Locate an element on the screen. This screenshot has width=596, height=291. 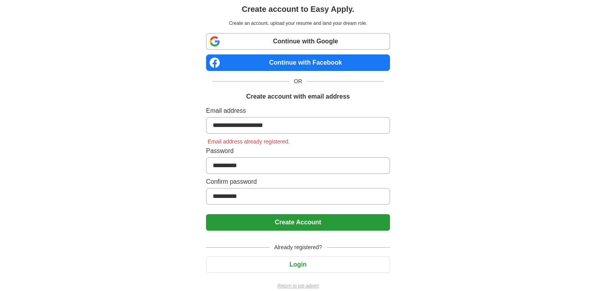
h1: Create account with email address is located at coordinates (298, 97).